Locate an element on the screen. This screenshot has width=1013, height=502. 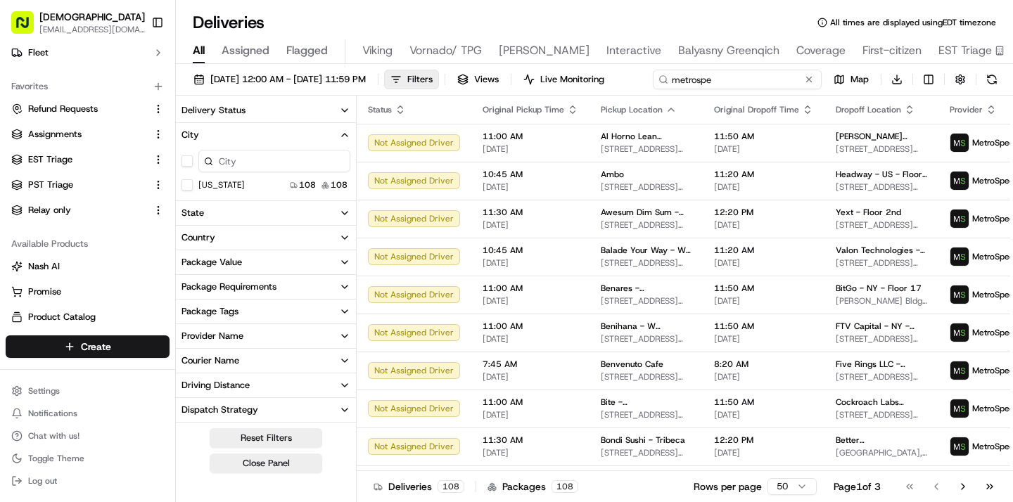
span: First-citizen is located at coordinates (892, 51).